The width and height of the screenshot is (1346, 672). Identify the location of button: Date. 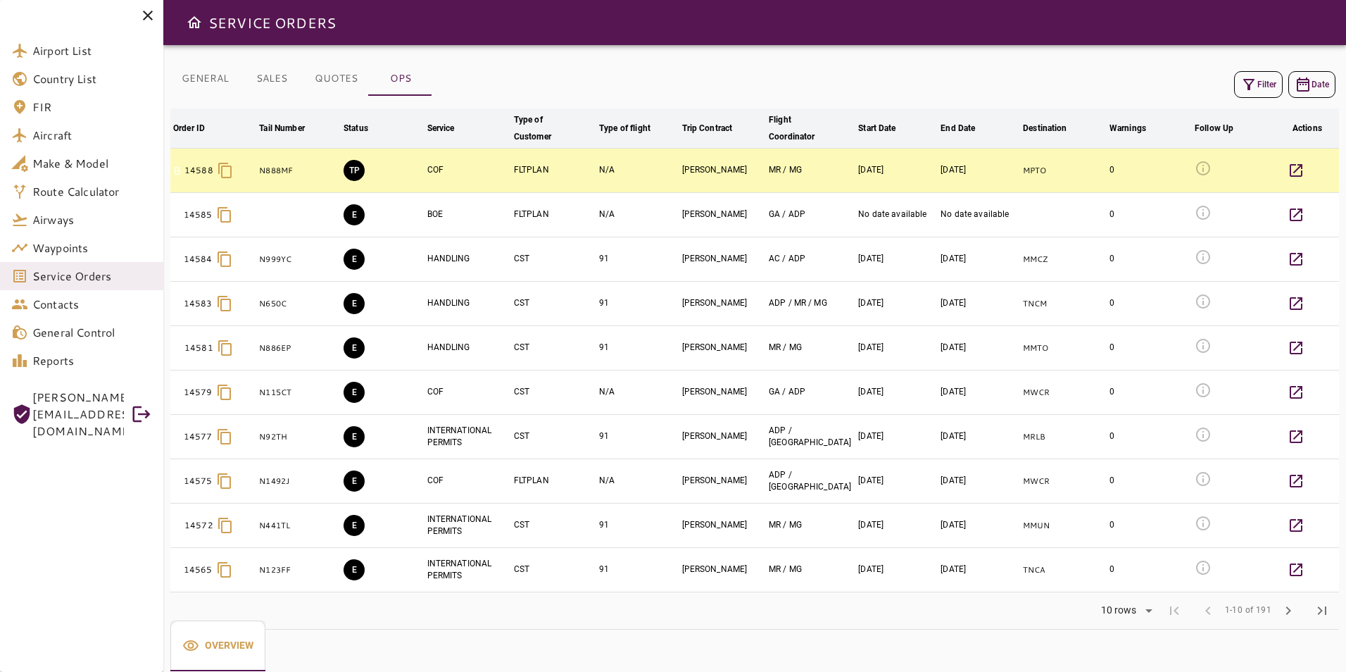
(1311, 84).